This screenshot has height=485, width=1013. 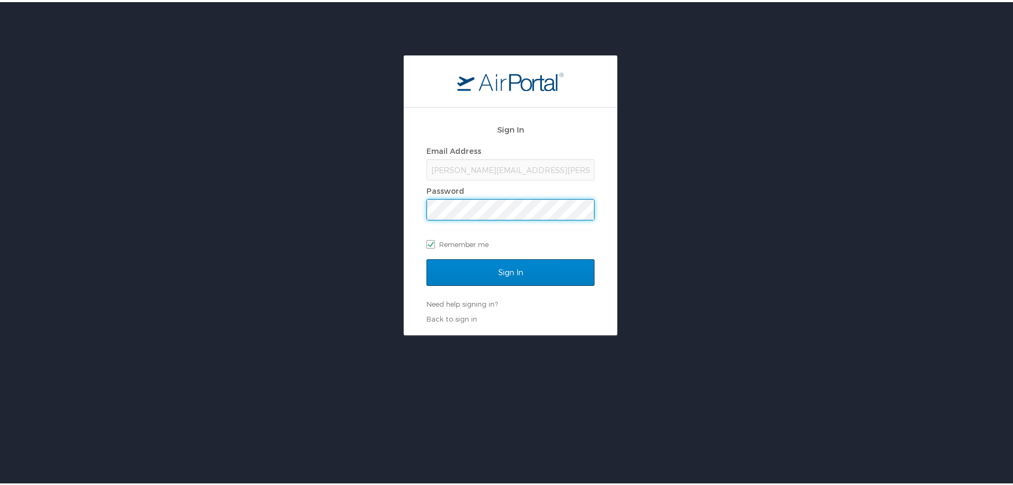 What do you see at coordinates (511, 79) in the screenshot?
I see `img: logo` at bounding box center [511, 79].